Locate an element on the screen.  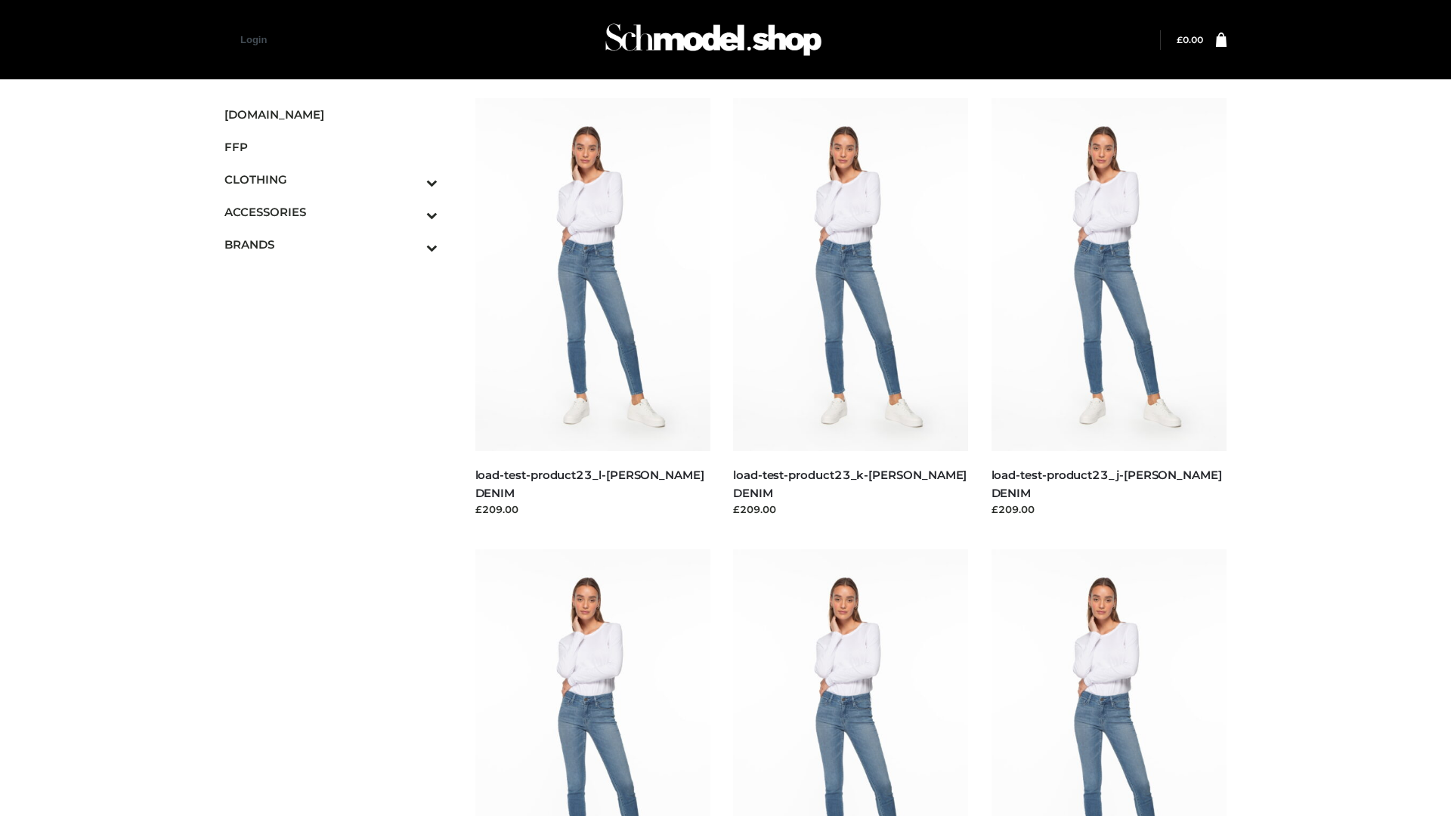
a: ACCESSORIESToggle Submenu is located at coordinates (331, 212).